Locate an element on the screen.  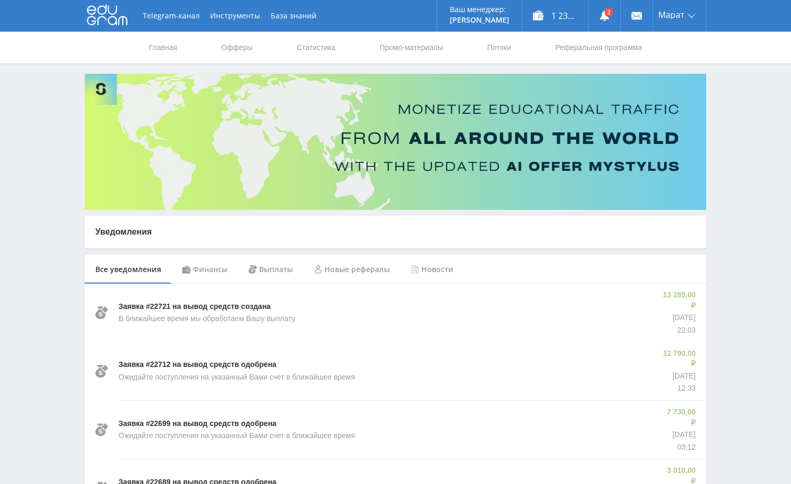
a: Главная is located at coordinates (163, 47).